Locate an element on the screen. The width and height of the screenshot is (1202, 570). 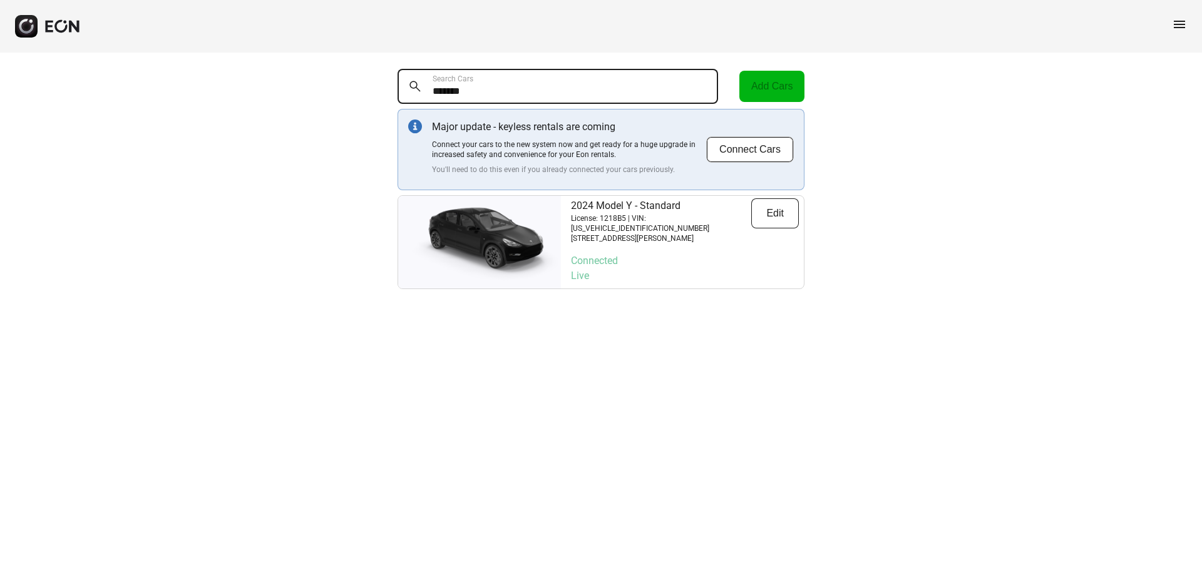
p: Major update - keyless rentals are coming is located at coordinates (569, 127).